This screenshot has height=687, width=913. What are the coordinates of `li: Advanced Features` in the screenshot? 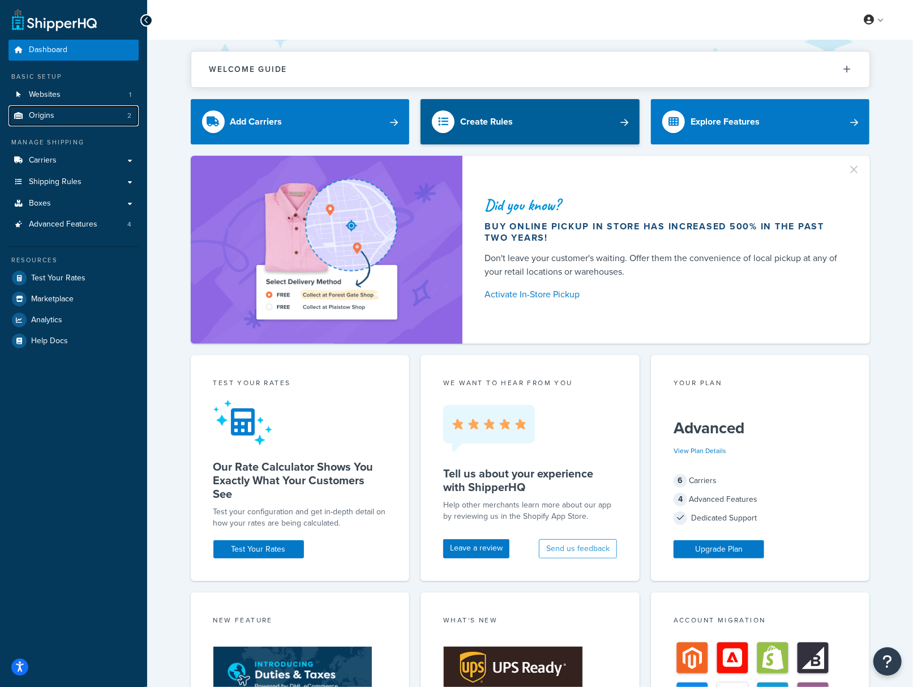 It's located at (74, 224).